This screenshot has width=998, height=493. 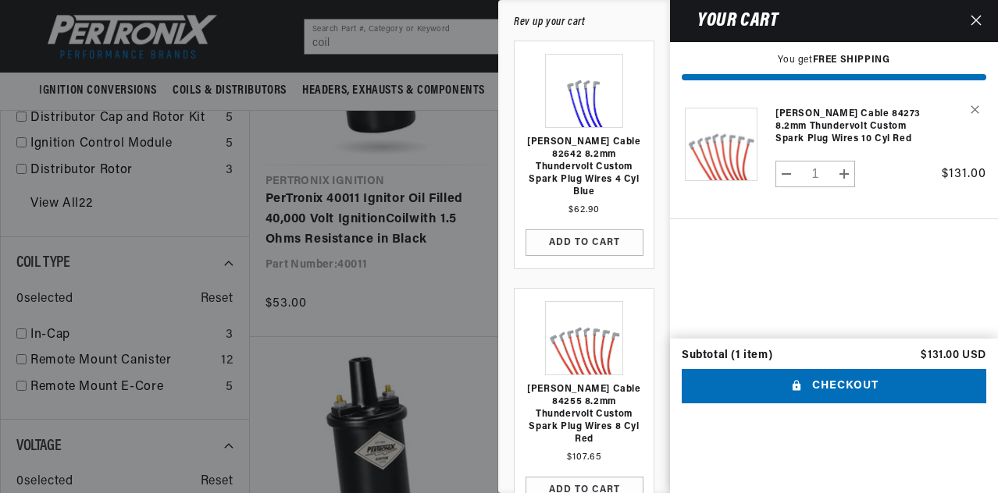 What do you see at coordinates (834, 386) in the screenshot?
I see `button: Checkout` at bounding box center [834, 386].